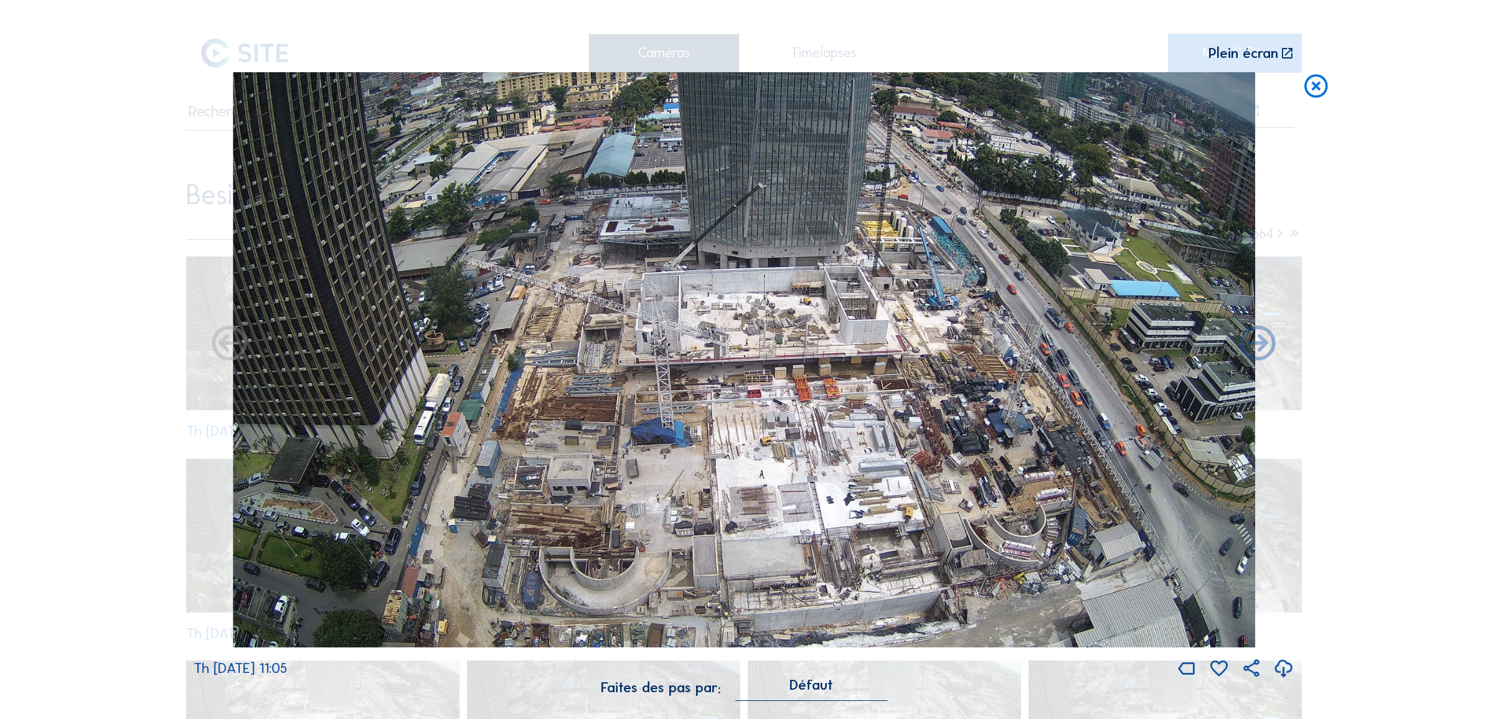 The width and height of the screenshot is (1488, 719). What do you see at coordinates (1258, 345) in the screenshot?
I see `i: Back` at bounding box center [1258, 345].